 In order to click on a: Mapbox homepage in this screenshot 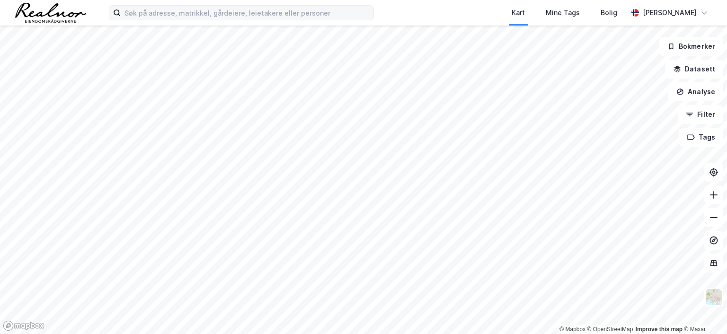, I will do `click(24, 326)`.